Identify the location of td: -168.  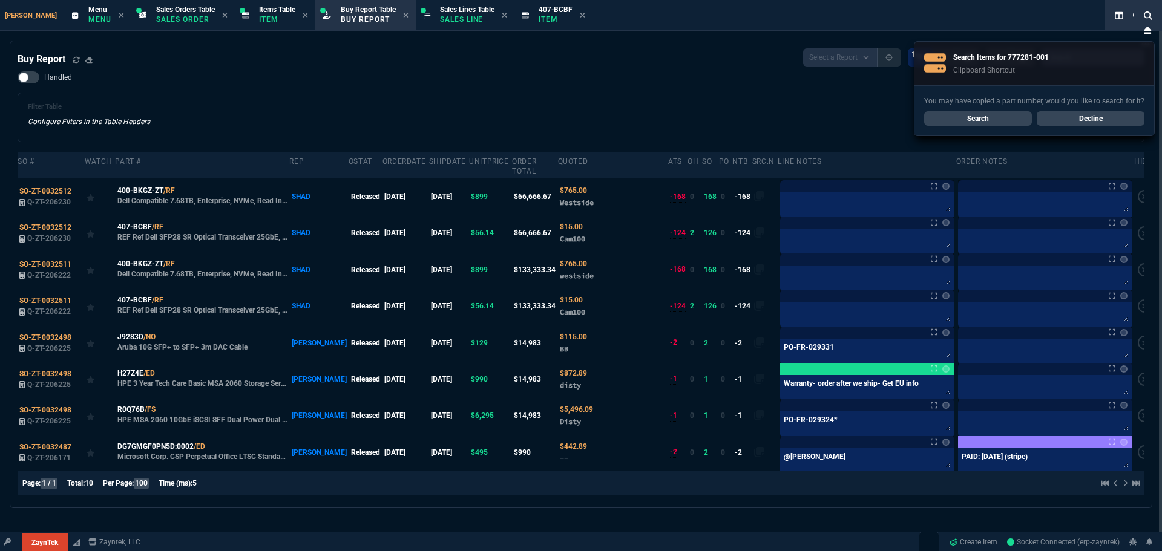
(742, 270).